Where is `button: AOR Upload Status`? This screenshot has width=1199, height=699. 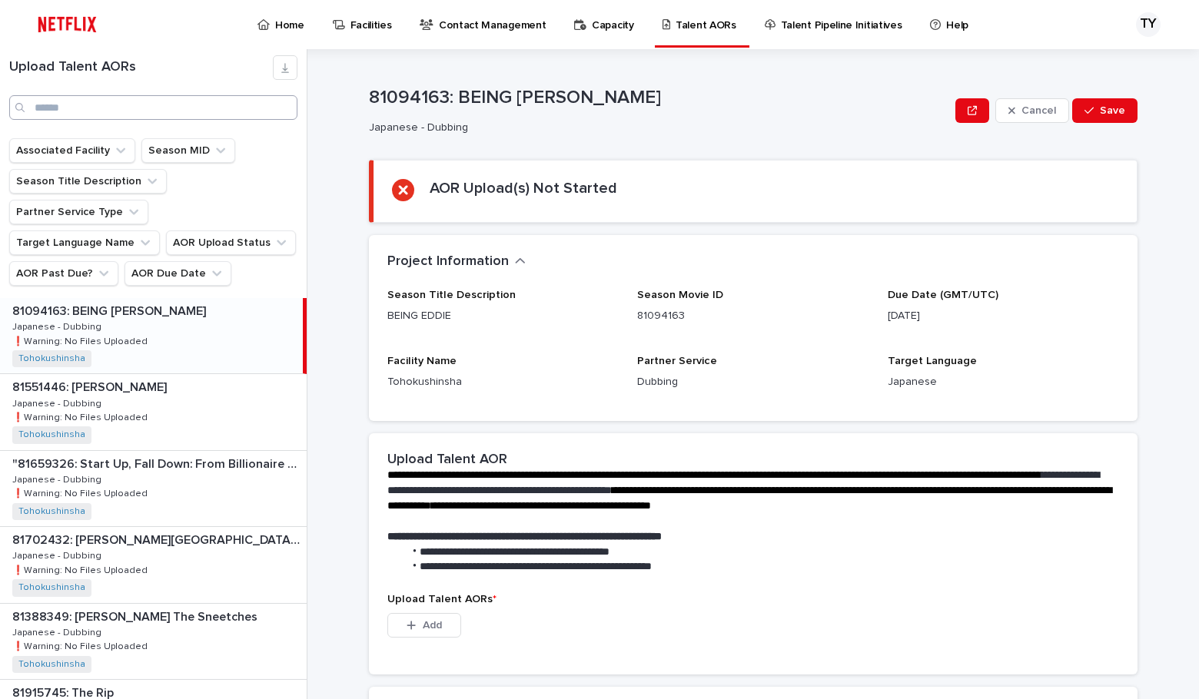 button: AOR Upload Status is located at coordinates (231, 243).